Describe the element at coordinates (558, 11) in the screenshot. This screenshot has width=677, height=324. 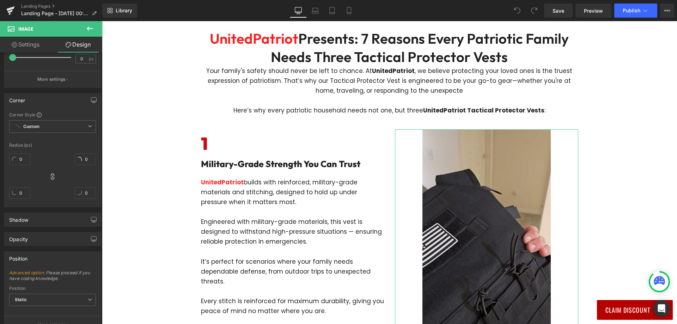
I see `span: Save` at that location.